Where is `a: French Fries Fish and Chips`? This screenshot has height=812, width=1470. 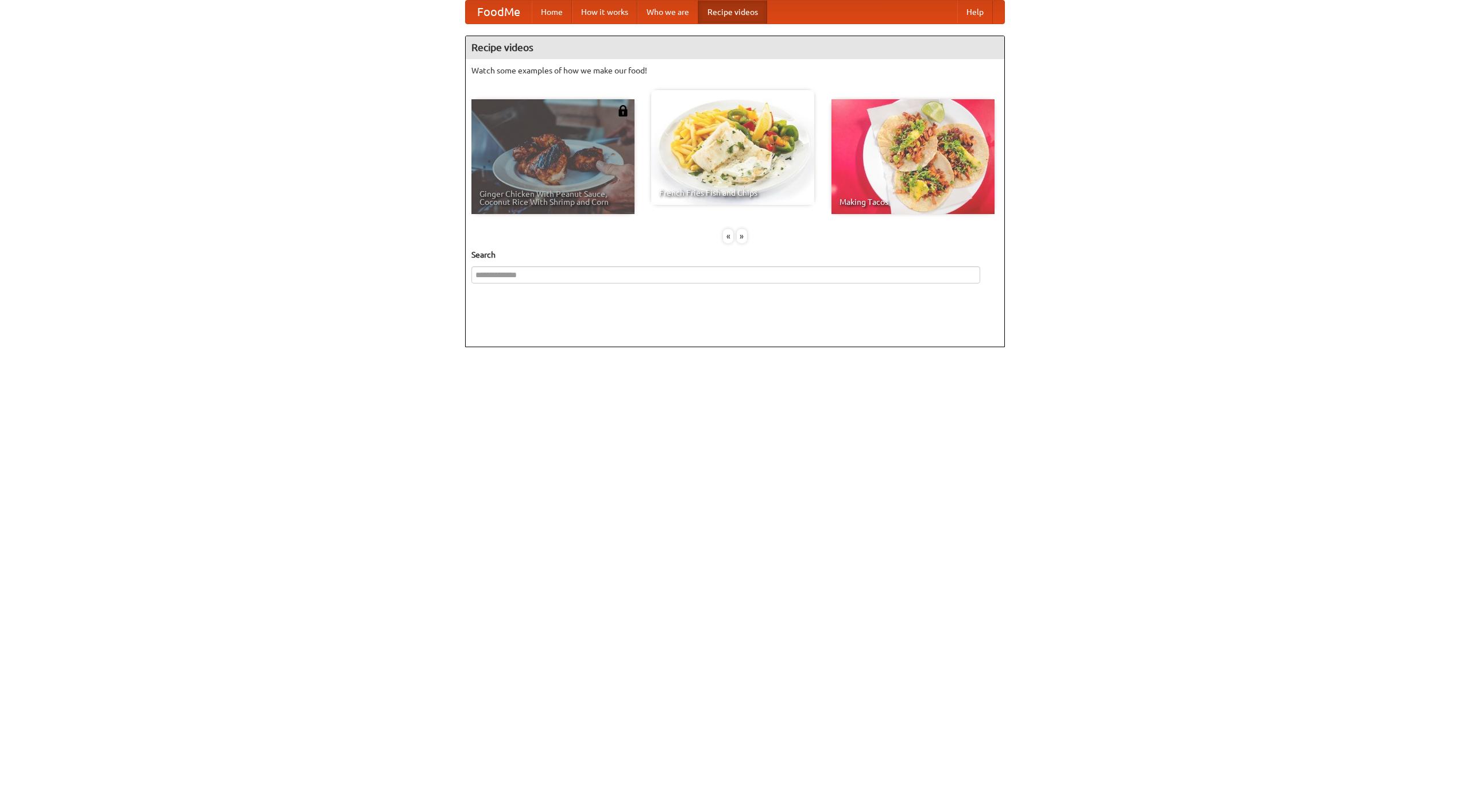 a: French Fries Fish and Chips is located at coordinates (733, 147).